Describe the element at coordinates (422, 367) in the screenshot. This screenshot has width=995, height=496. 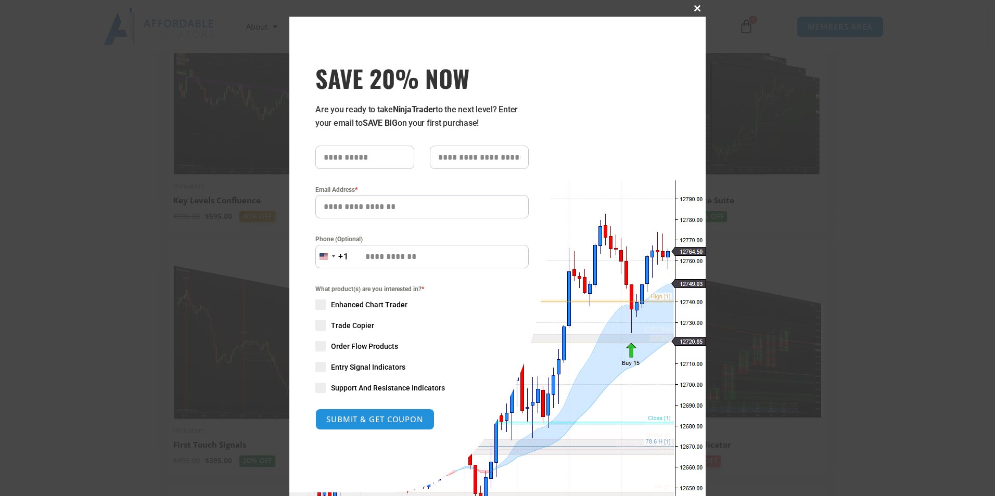
I see `label: Entry Signal Indicators` at that location.